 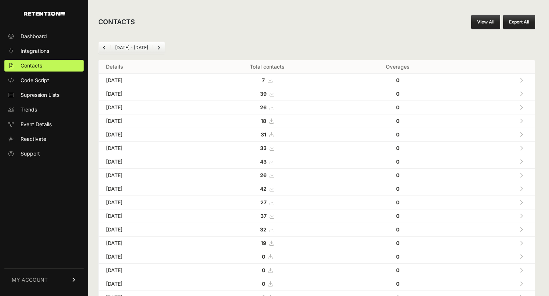 What do you see at coordinates (44, 110) in the screenshot?
I see `a: Trends` at bounding box center [44, 110].